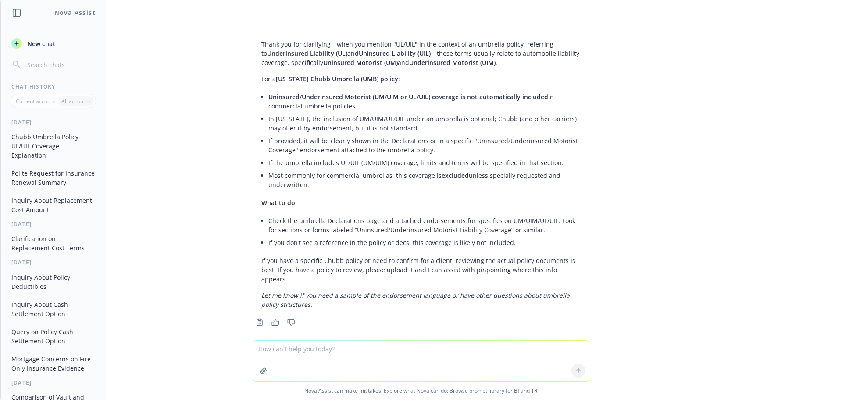 The height and width of the screenshot is (400, 842). Describe the element at coordinates (53, 309) in the screenshot. I see `button: Inquiry About Cash Settlement Option` at that location.